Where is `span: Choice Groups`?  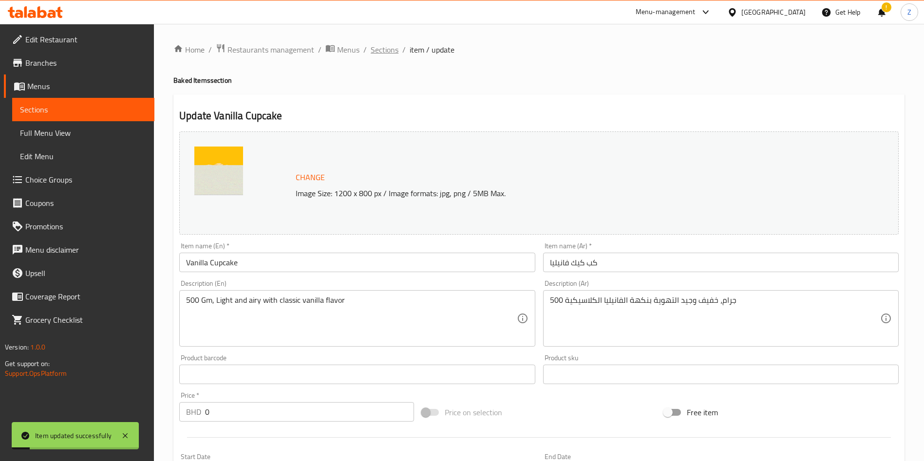
span: Choice Groups is located at coordinates (86, 180).